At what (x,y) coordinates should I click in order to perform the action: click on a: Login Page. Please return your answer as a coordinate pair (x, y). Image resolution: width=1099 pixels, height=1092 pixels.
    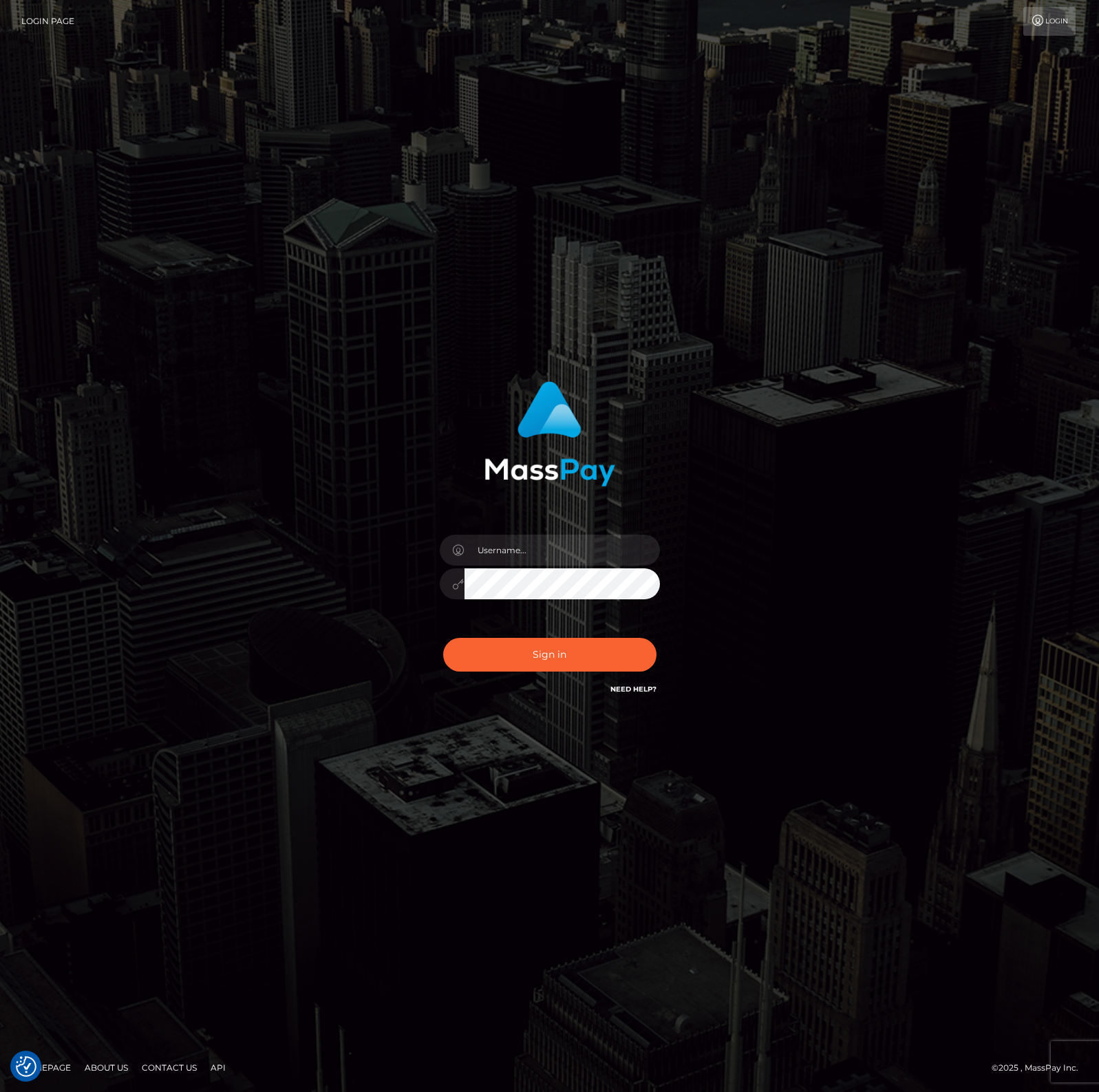
    Looking at the image, I should click on (47, 21).